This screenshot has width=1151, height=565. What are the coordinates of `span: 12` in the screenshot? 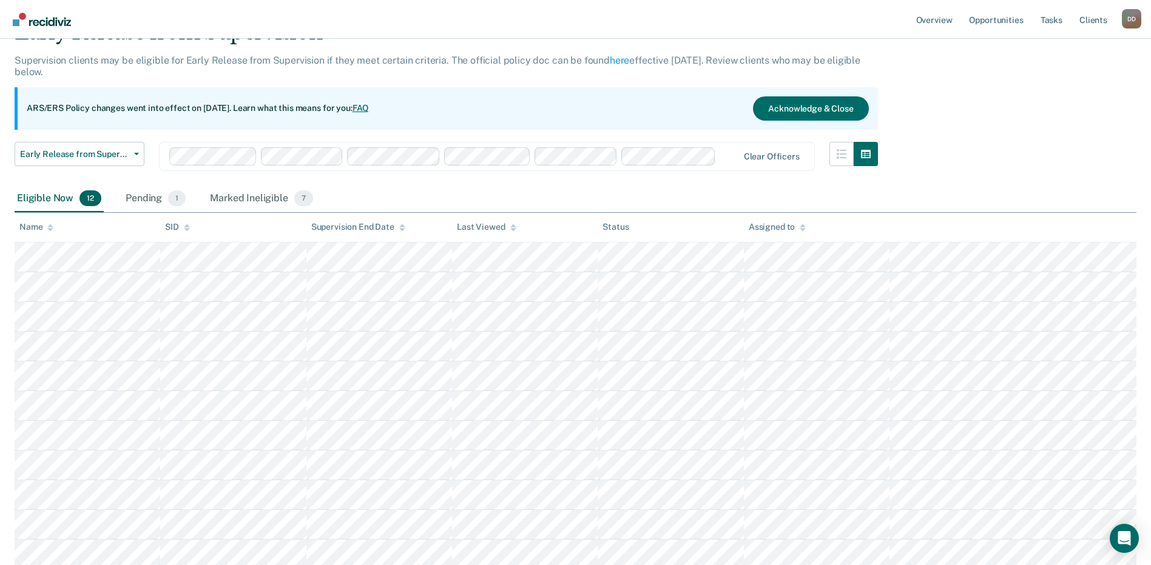 It's located at (90, 198).